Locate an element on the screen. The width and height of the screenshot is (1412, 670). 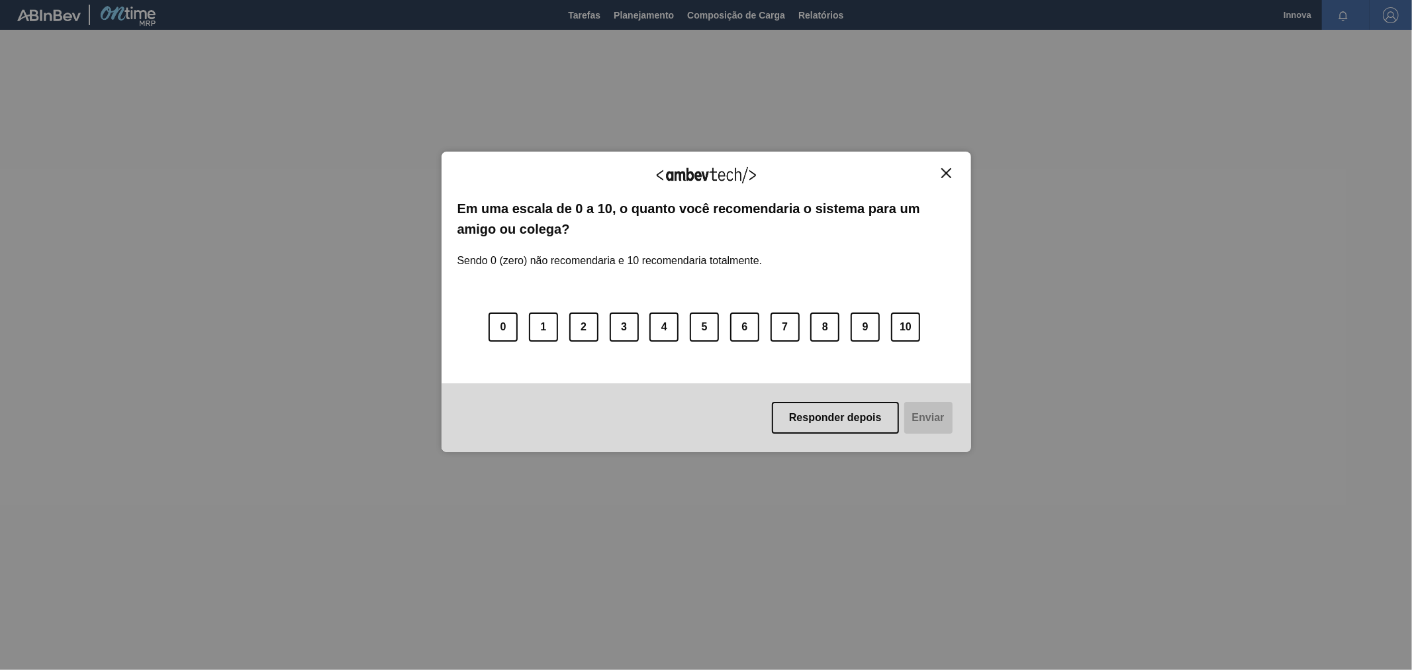
button: 8 is located at coordinates (825, 327).